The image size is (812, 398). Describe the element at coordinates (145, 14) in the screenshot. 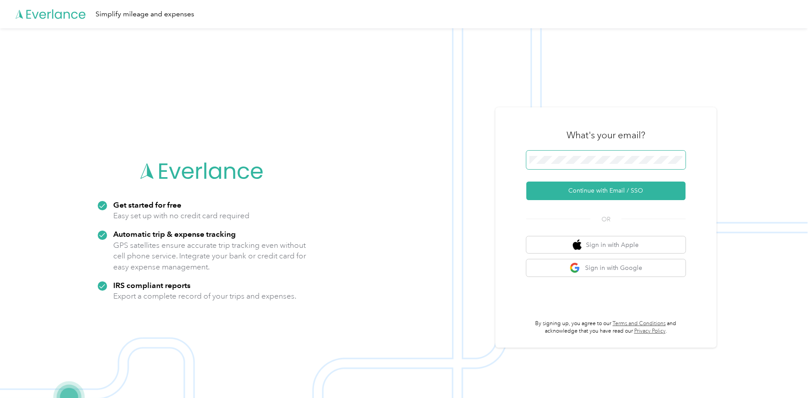

I see `div: Simplify mileage and expenses` at that location.